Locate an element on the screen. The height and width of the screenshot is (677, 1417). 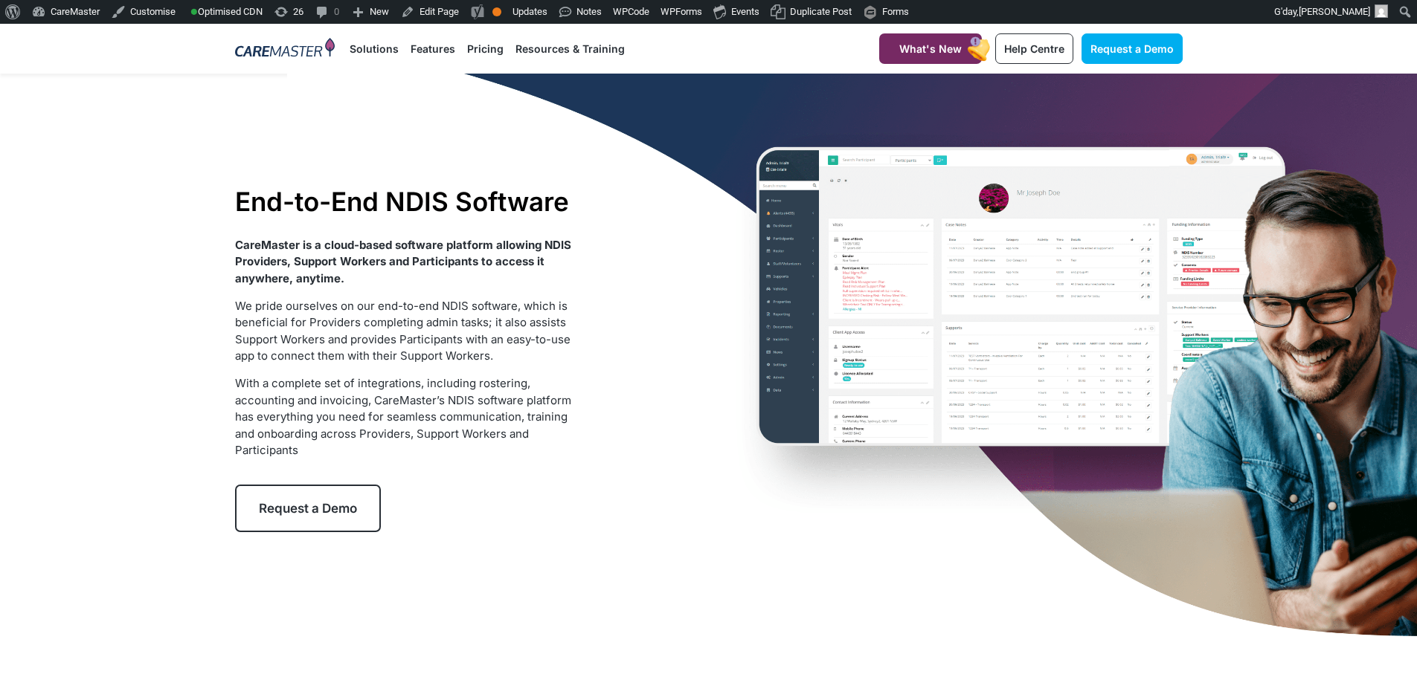
div: OK is located at coordinates (497, 12).